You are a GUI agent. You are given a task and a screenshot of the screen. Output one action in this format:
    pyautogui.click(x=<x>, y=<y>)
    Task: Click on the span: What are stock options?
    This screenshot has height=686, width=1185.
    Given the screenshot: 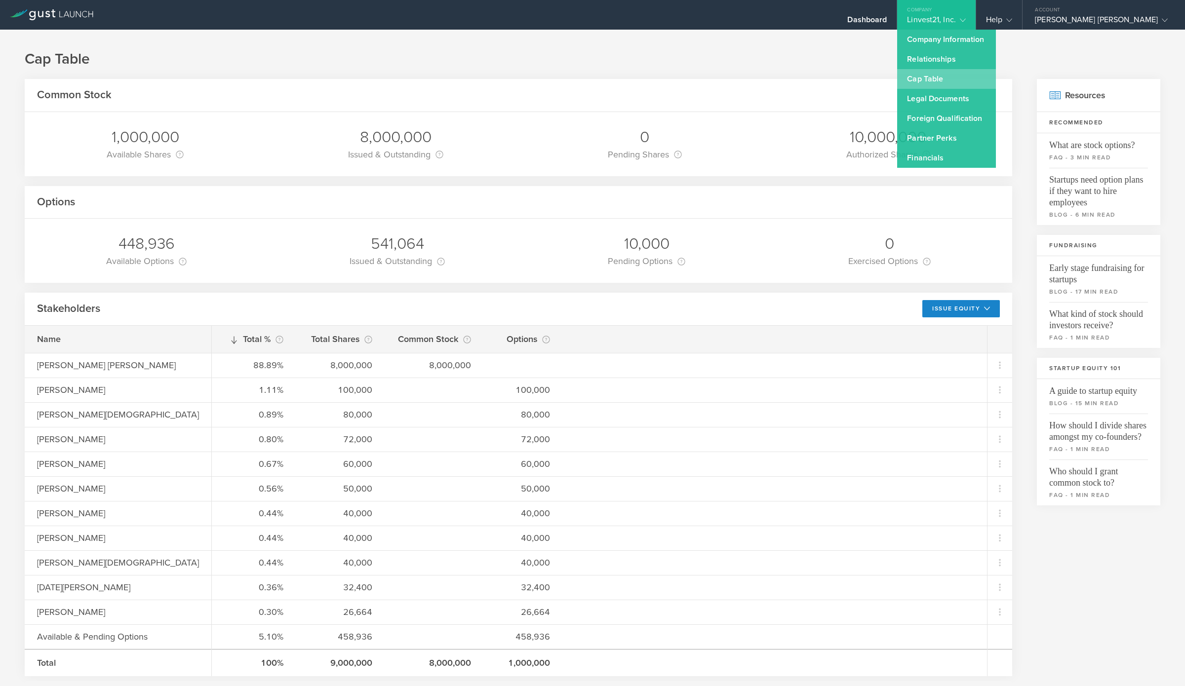 What is the action you would take?
    pyautogui.click(x=1099, y=142)
    